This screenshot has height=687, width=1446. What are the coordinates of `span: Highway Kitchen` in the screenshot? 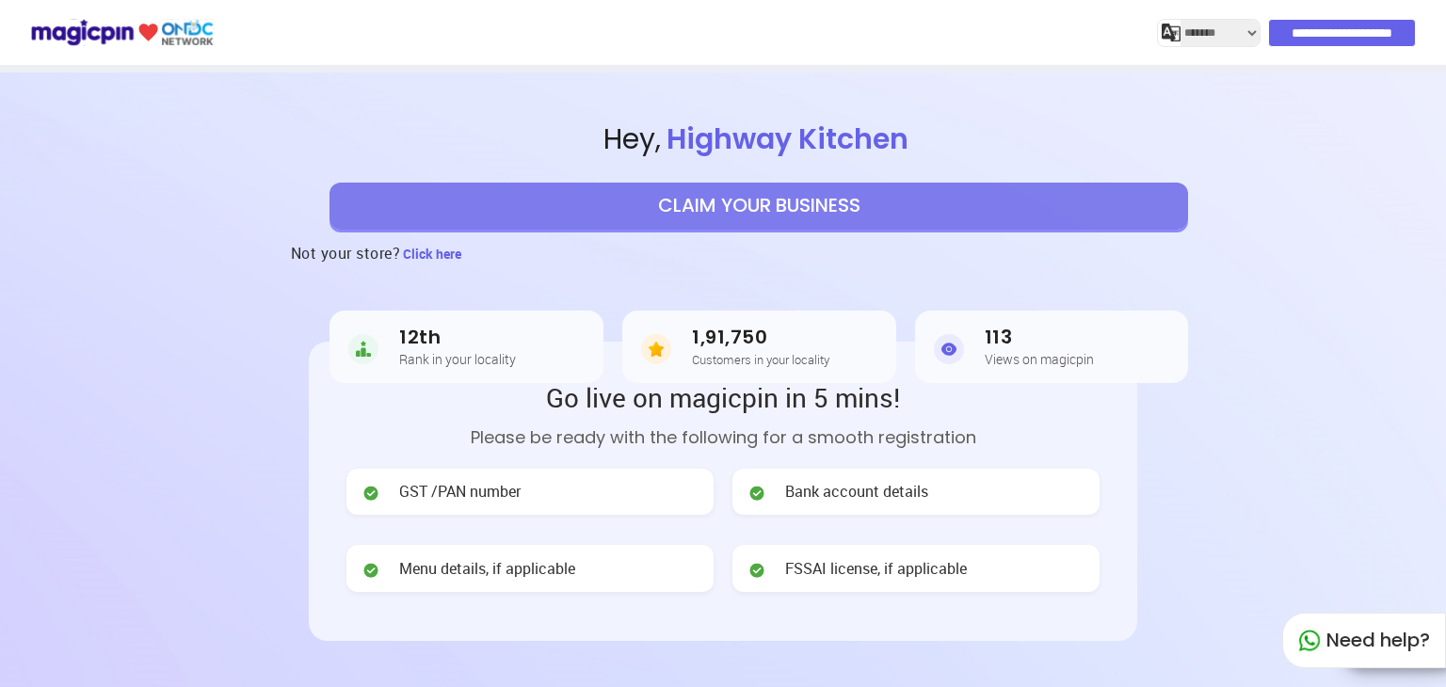 It's located at (787, 138).